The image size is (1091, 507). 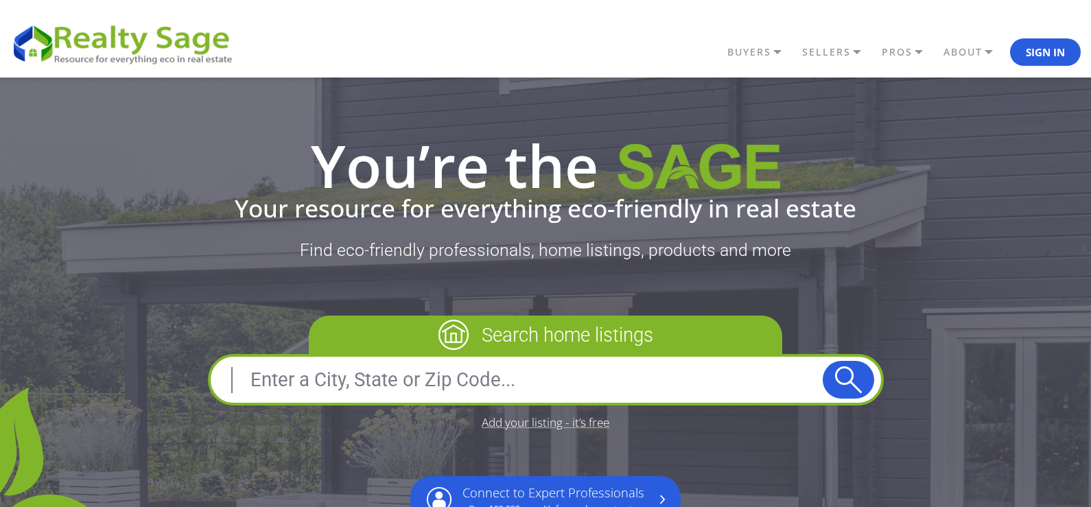 What do you see at coordinates (546, 208) in the screenshot?
I see `div: Your resource for everything eco-friendly in real estate` at bounding box center [546, 208].